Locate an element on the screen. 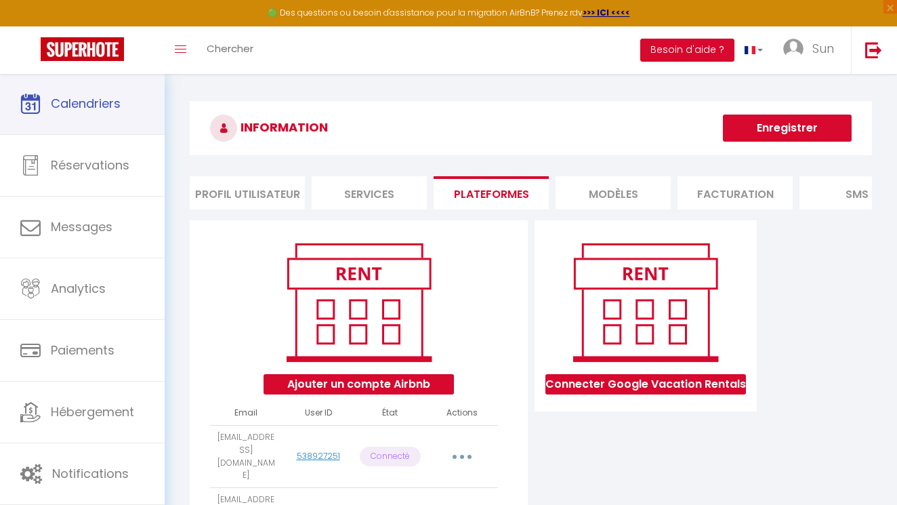 This screenshot has width=897, height=505. span: Paiements is located at coordinates (83, 350).